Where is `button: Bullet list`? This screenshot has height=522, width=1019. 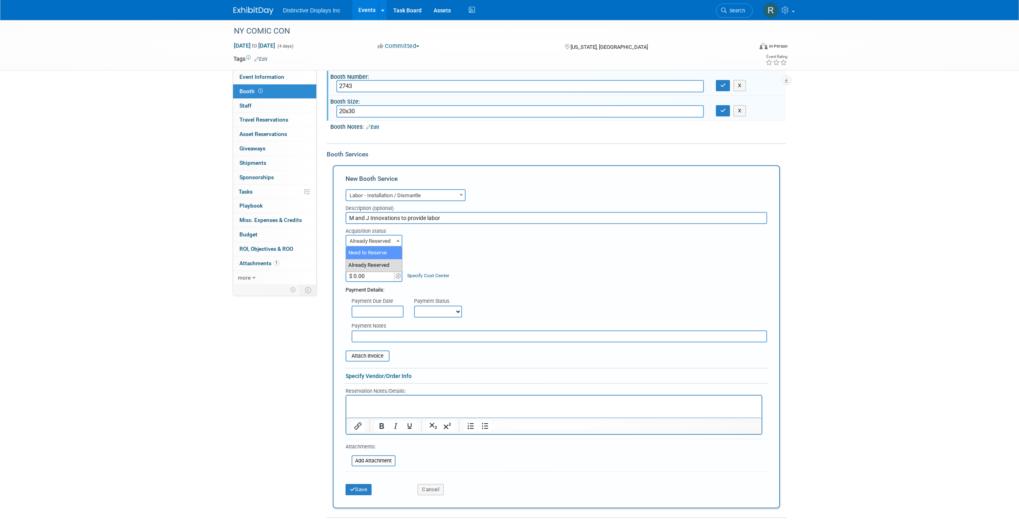
button: Bullet list is located at coordinates (485, 426).